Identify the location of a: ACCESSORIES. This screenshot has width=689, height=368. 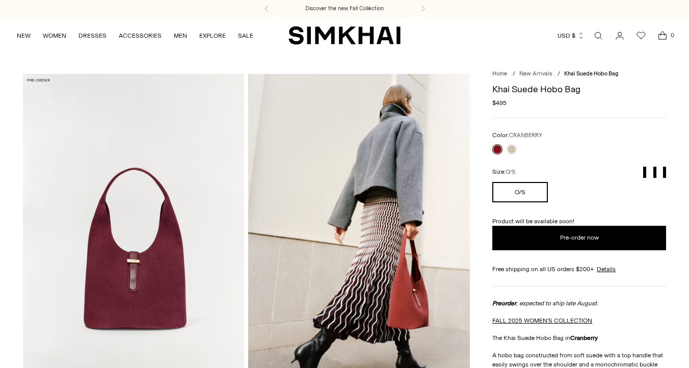
(140, 36).